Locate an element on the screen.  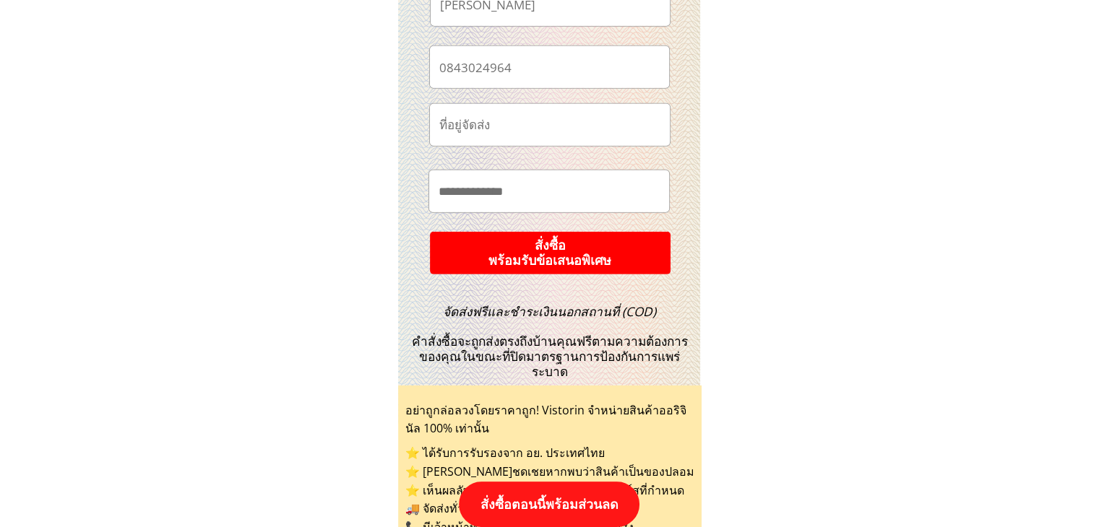
h3: คำสั่งซื้อจะถูกส่งตรงถึงบ้านคุณฟรีตามความต้องการของคุณในขณะที่ปิดมาตรฐานการป้องกันการแพร่ระบาด is located at coordinates (550, 342).